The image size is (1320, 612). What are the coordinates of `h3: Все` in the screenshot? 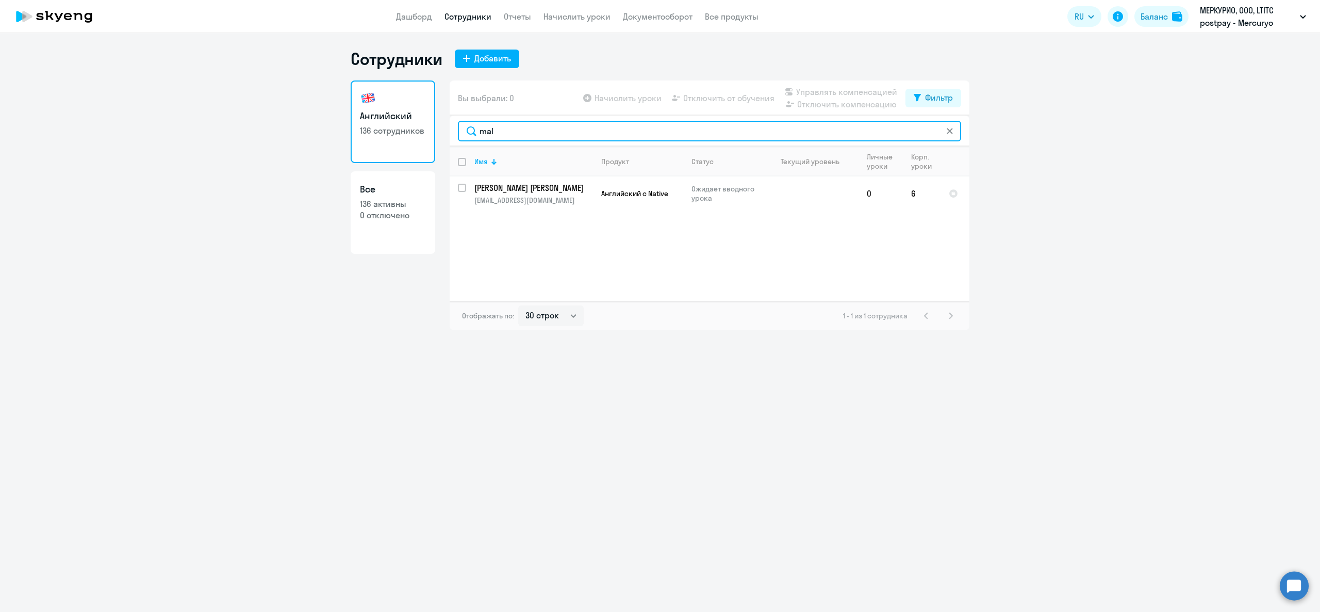 It's located at (393, 189).